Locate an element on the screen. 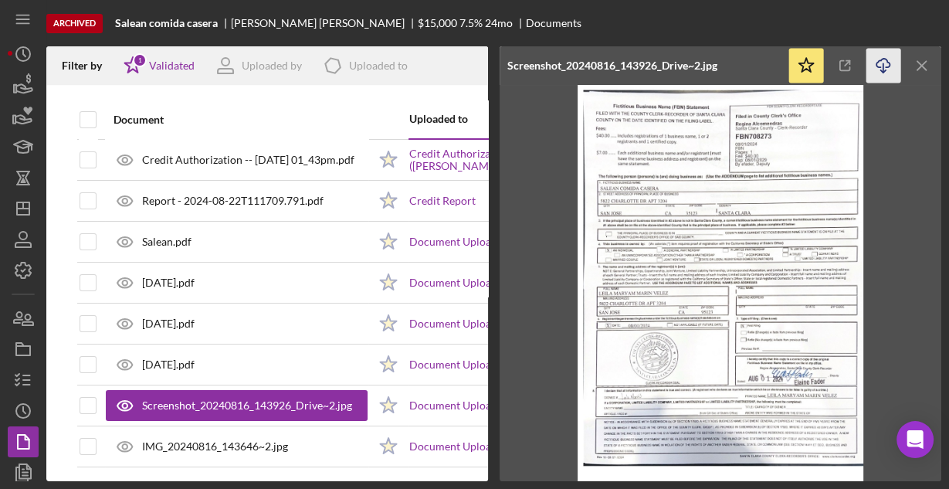 The image size is (949, 489). div: Filter by is located at coordinates (87, 66).